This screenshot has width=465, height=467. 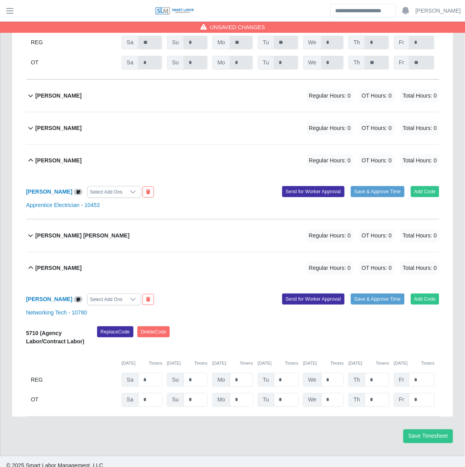 I want to click on a: Networking Tech - 10780, so click(x=56, y=312).